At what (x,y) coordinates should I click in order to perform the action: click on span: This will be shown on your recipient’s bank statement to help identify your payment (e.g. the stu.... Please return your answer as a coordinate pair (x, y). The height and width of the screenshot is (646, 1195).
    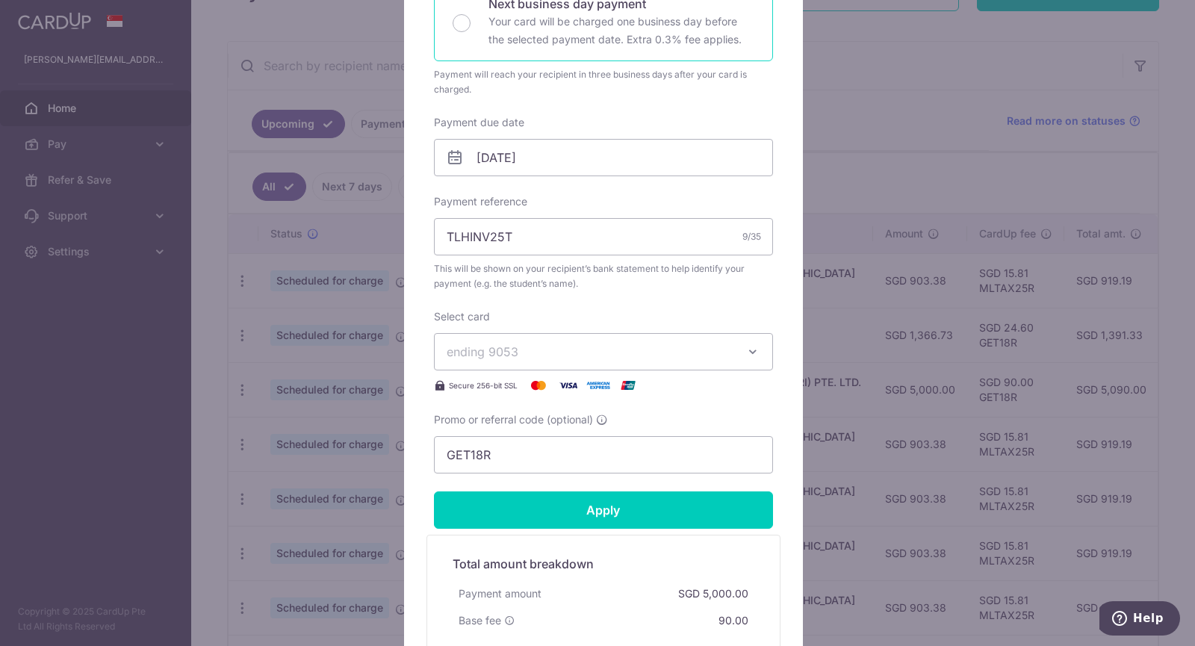
    Looking at the image, I should click on (603, 276).